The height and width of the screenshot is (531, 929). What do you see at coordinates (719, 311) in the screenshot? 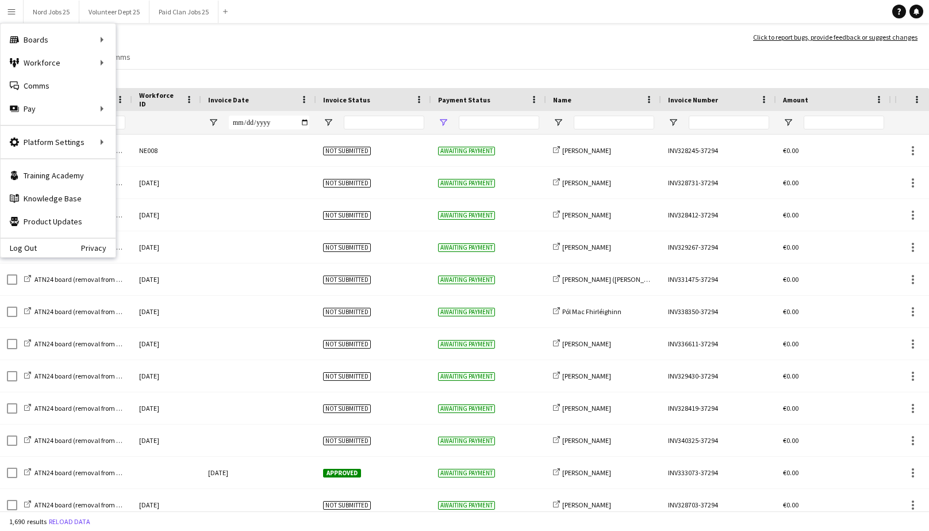
I see `div: INV338350-37294` at bounding box center [719, 311].